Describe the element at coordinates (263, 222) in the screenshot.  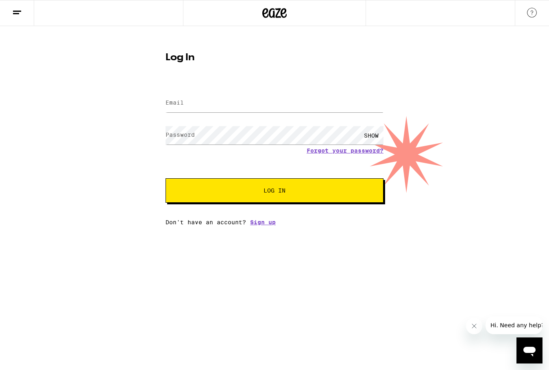
I see `a: Sign up` at that location.